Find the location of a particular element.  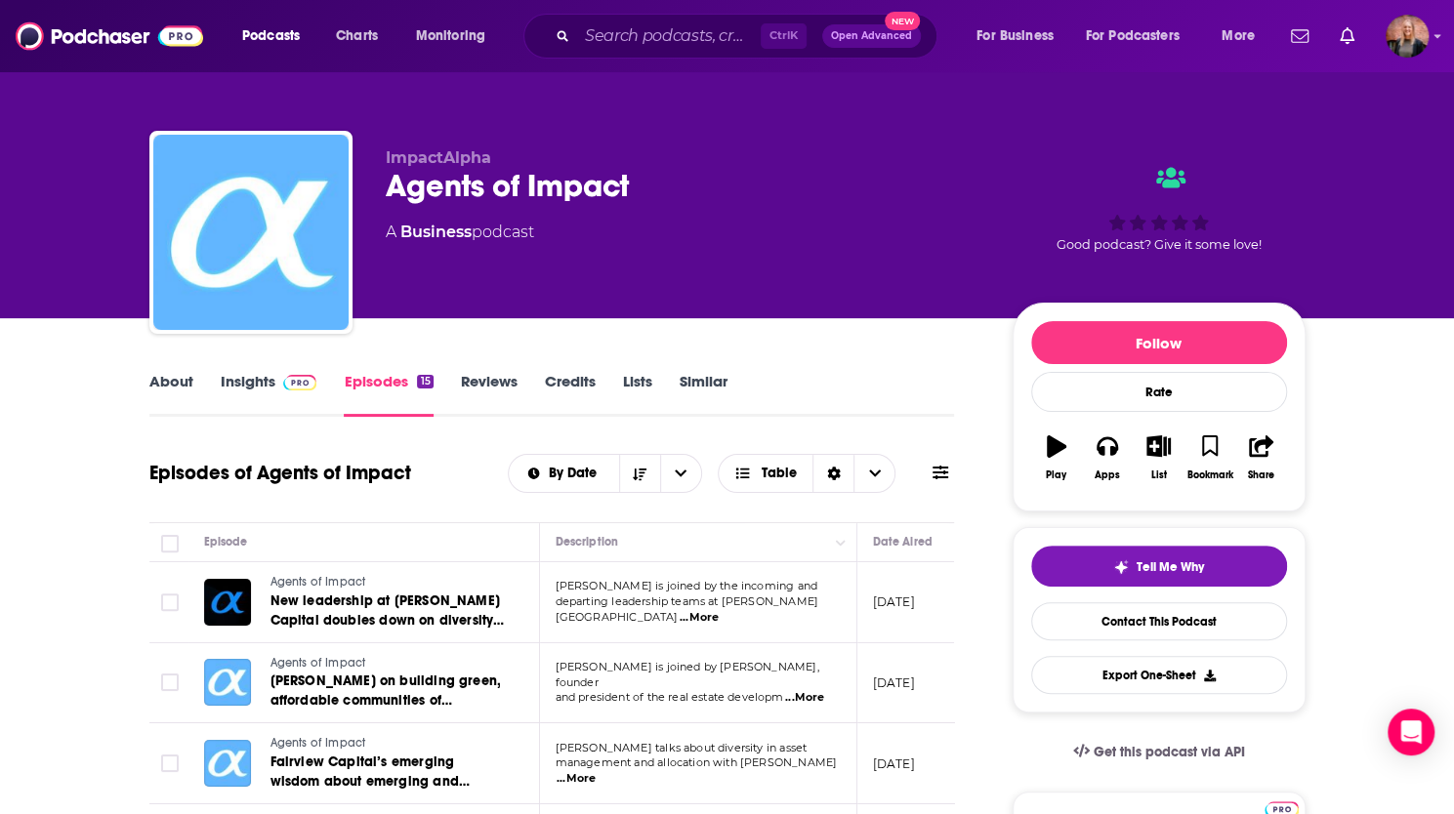

a: Episodes15 is located at coordinates (388, 395).